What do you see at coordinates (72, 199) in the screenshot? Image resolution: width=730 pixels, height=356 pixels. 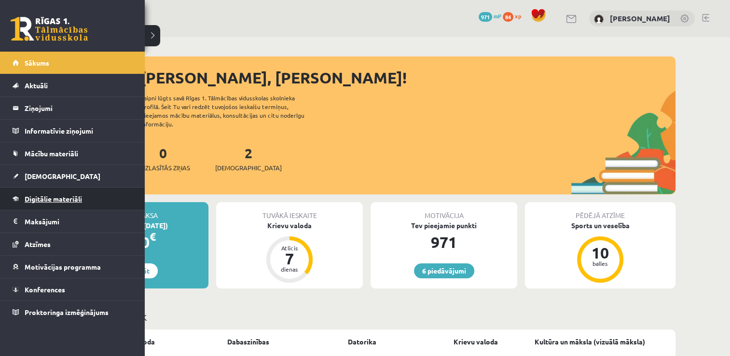 I see `a: Digitālie materiāli` at bounding box center [72, 199].